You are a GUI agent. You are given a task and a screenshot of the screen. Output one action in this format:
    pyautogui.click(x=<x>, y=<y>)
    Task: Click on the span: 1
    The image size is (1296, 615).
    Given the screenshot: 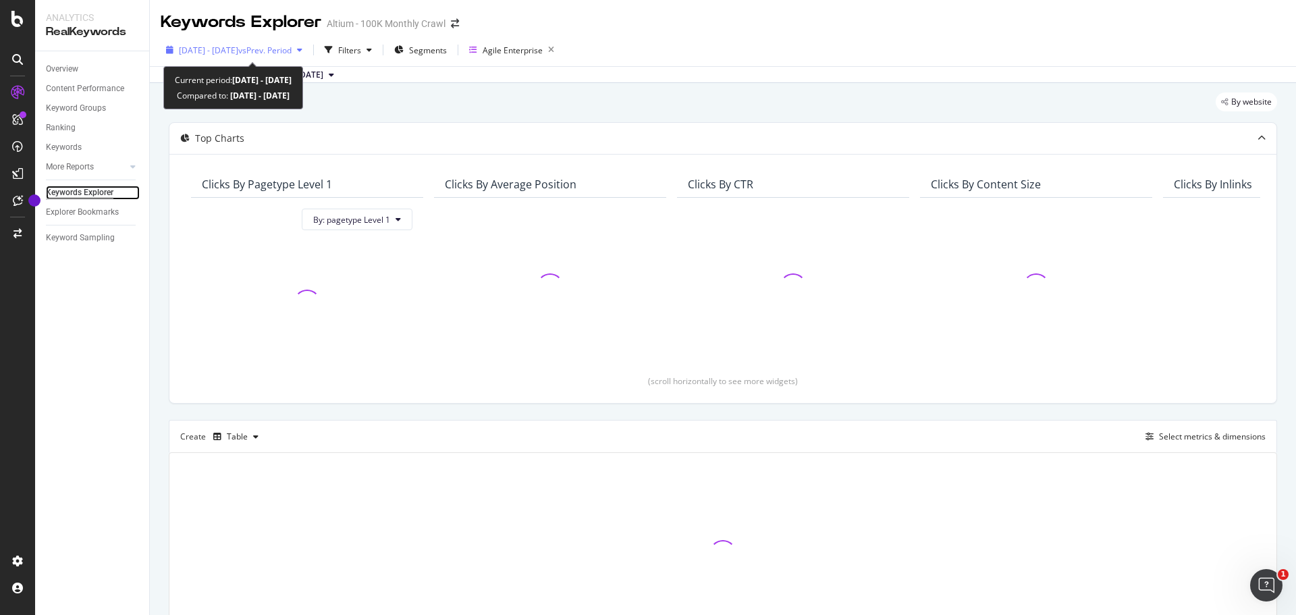 What is the action you would take?
    pyautogui.click(x=1283, y=574)
    